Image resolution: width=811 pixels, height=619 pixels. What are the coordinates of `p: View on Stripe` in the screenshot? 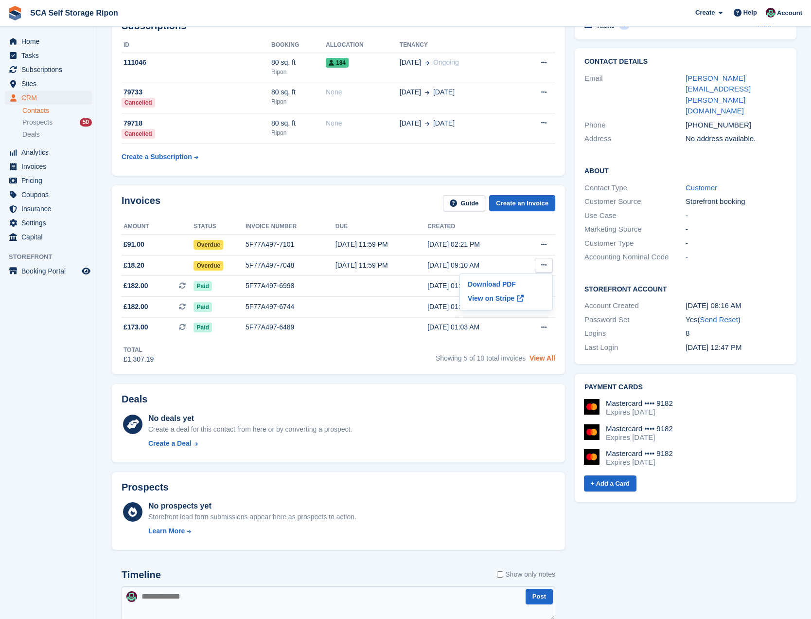 It's located at (506, 298).